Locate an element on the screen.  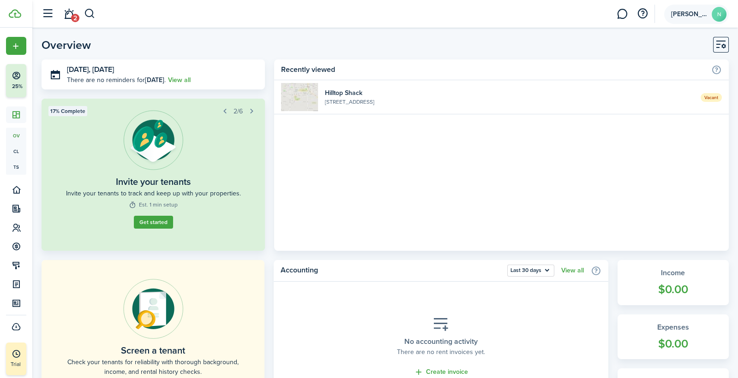
button: Open sidebar is located at coordinates (48, 14).